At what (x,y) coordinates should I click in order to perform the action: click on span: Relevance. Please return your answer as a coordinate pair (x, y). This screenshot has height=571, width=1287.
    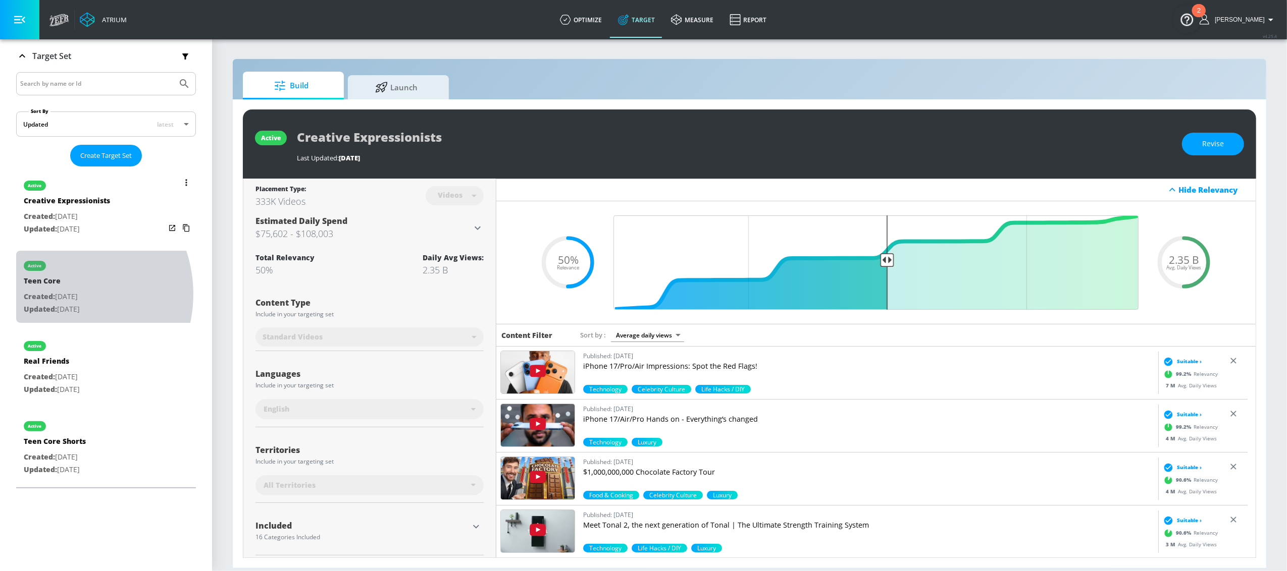
    Looking at the image, I should click on (568, 268).